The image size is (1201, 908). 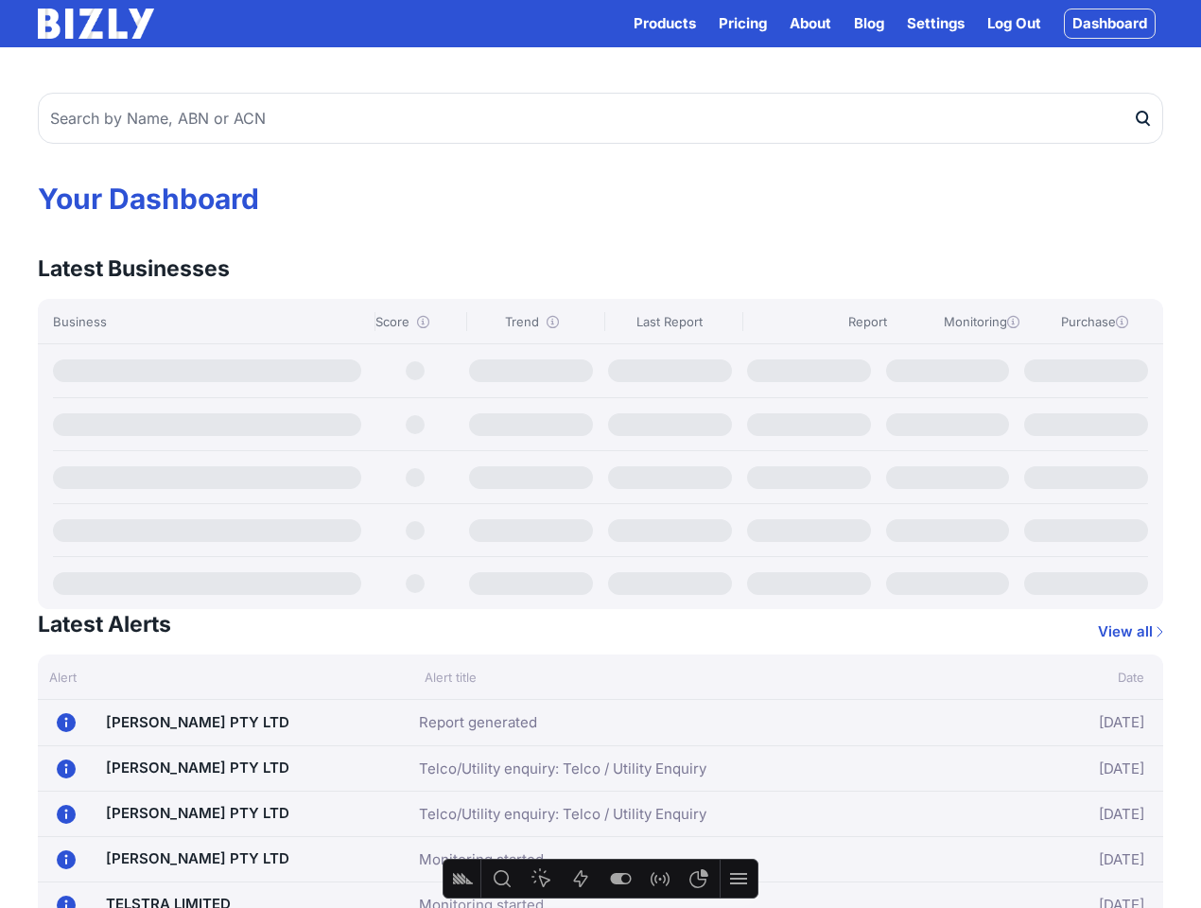 What do you see at coordinates (810, 24) in the screenshot?
I see `a: About` at bounding box center [810, 24].